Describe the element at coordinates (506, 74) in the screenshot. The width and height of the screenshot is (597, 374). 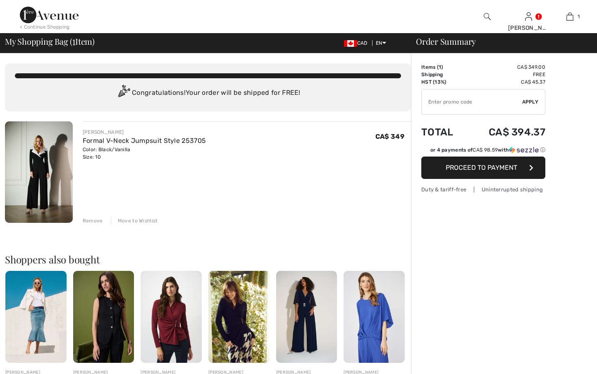
I see `td: Free` at that location.